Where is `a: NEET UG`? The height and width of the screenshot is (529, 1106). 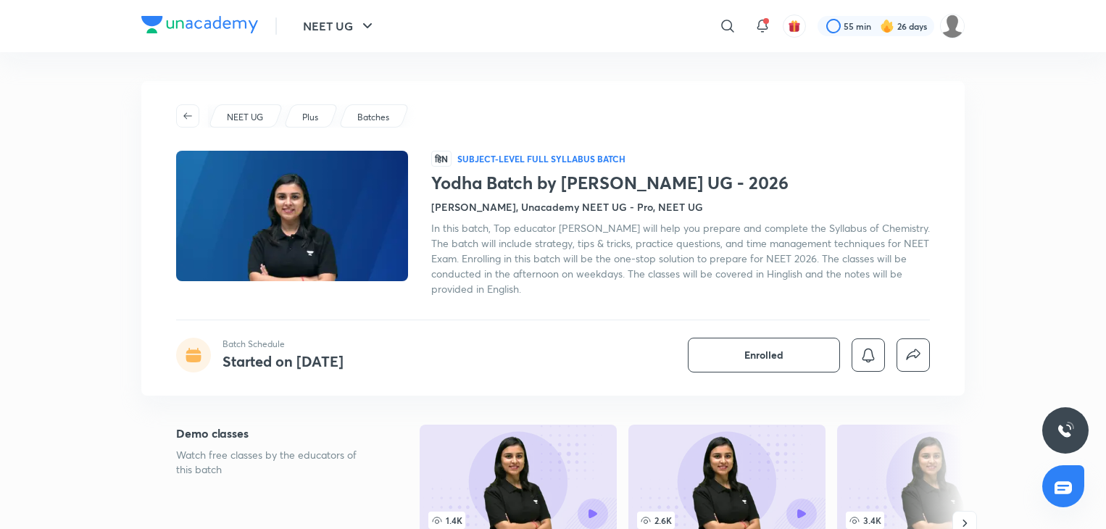
a: NEET UG is located at coordinates (245, 117).